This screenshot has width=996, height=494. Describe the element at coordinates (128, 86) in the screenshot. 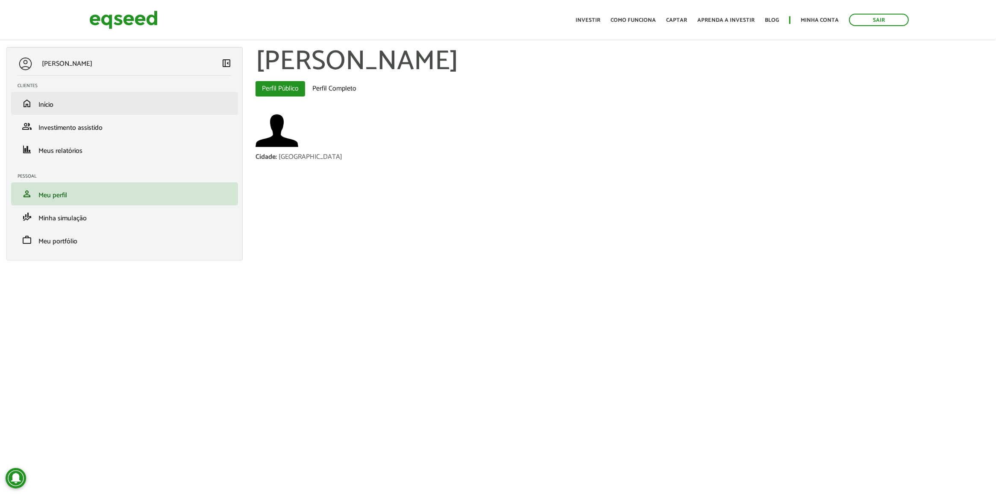

I see `h2: Clientes` at that location.